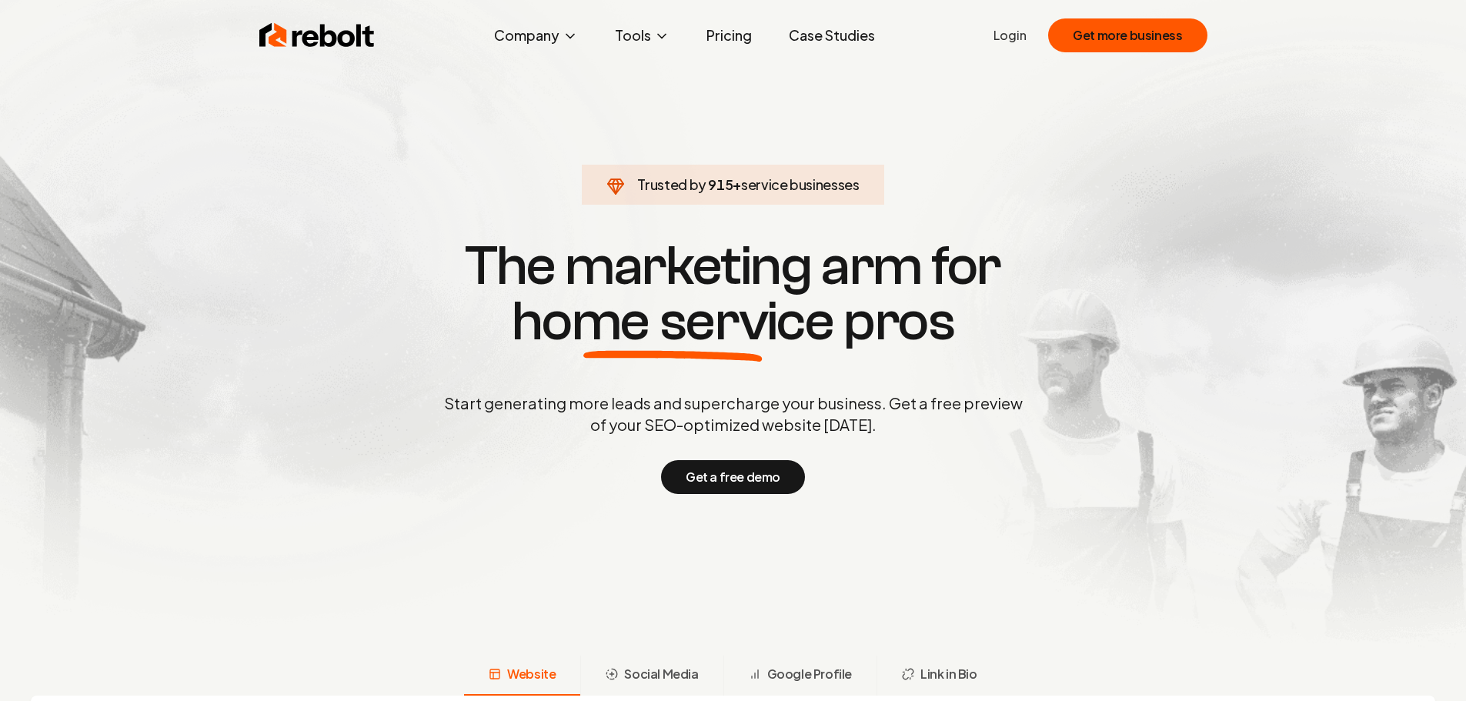 This screenshot has width=1466, height=701. What do you see at coordinates (832, 35) in the screenshot?
I see `a: Case Studies` at bounding box center [832, 35].